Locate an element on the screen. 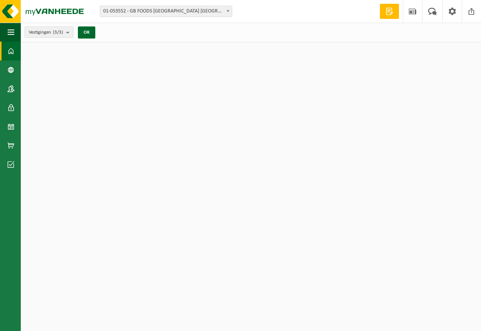 The width and height of the screenshot is (481, 331). button: Vestigingen(3/3) is located at coordinates (49, 32).